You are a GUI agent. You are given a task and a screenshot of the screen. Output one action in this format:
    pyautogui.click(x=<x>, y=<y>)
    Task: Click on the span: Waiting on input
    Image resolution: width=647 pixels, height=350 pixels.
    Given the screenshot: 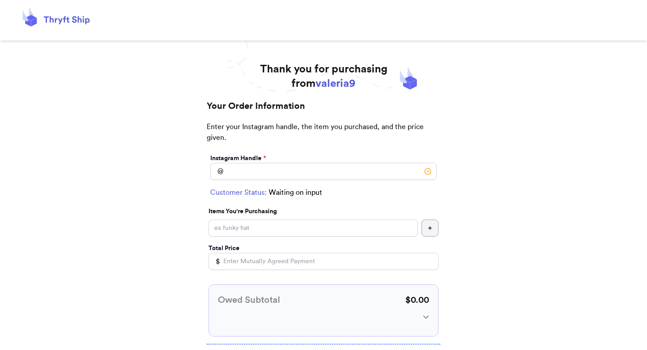 What is the action you would take?
    pyautogui.click(x=295, y=192)
    